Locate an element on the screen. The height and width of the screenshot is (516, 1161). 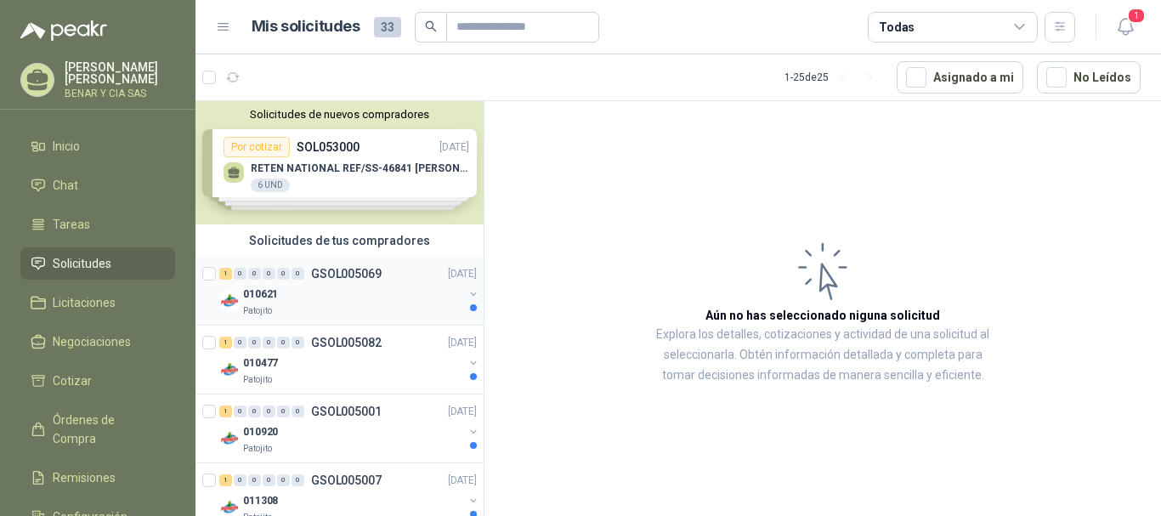
h3: Aún no has seleccionado niguna solicitud is located at coordinates (823, 315).